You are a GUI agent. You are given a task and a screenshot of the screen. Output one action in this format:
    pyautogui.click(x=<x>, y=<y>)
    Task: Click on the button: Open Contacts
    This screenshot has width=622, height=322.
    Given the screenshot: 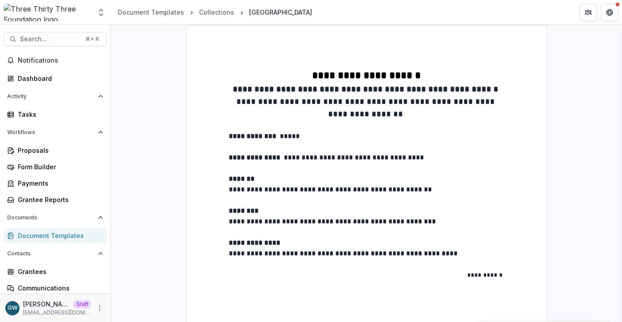 What is the action you would take?
    pyautogui.click(x=55, y=253)
    